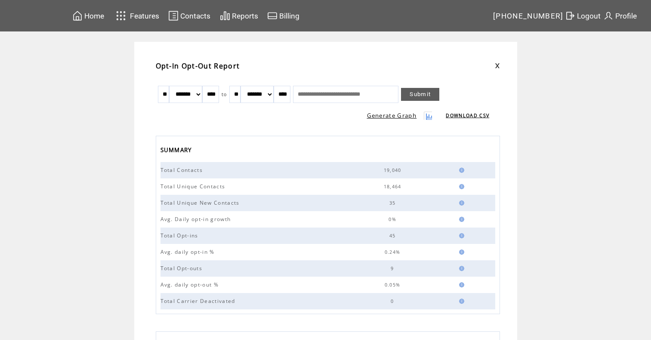 Image resolution: width=651 pixels, height=340 pixels. What do you see at coordinates (173, 15) in the screenshot?
I see `img: contacts.svg` at bounding box center [173, 15].